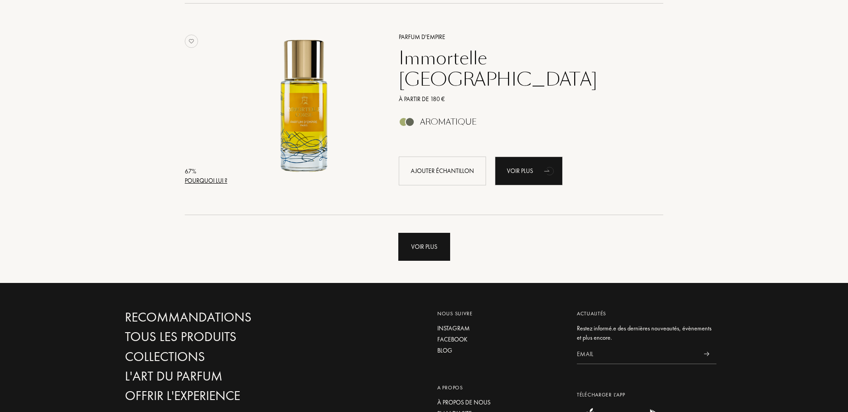 The image size is (848, 412). Describe the element at coordinates (500, 350) in the screenshot. I see `a: Blog` at that location.